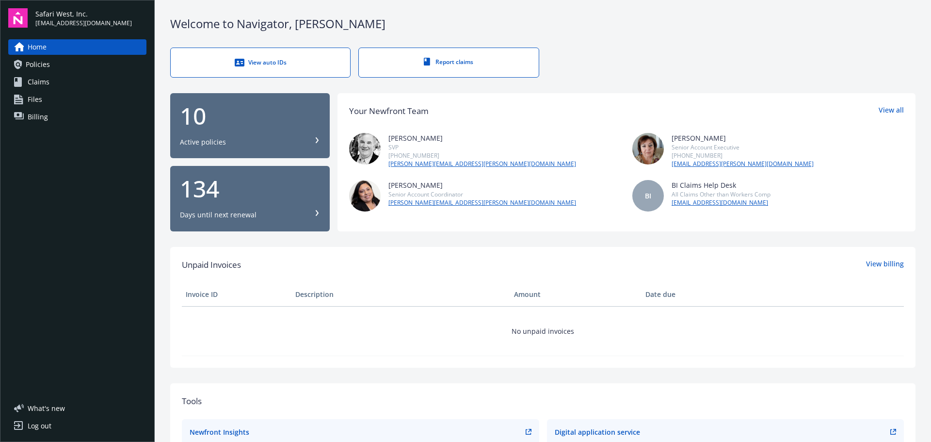 The width and height of the screenshot is (931, 442). What do you see at coordinates (250, 189) in the screenshot?
I see `div: 134` at bounding box center [250, 189].